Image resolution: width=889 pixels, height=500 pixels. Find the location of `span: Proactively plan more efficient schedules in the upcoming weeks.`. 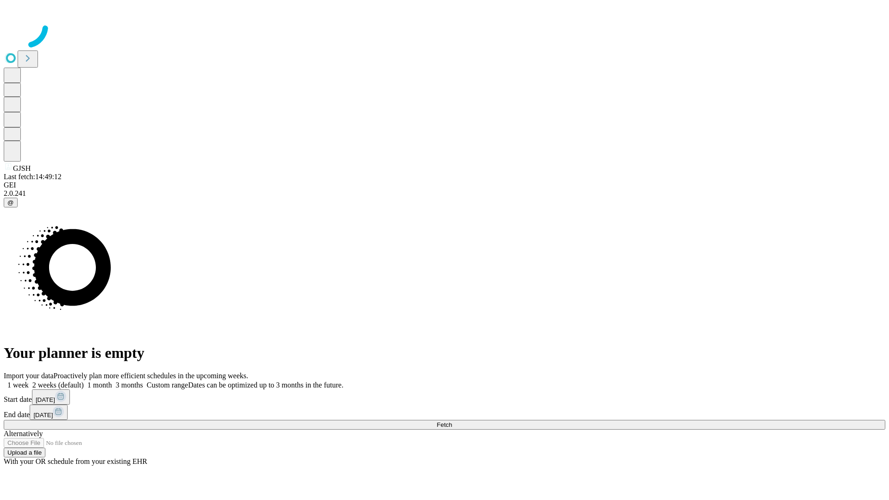

span: Proactively plan more efficient schedules in the upcoming weeks. is located at coordinates (151, 375).